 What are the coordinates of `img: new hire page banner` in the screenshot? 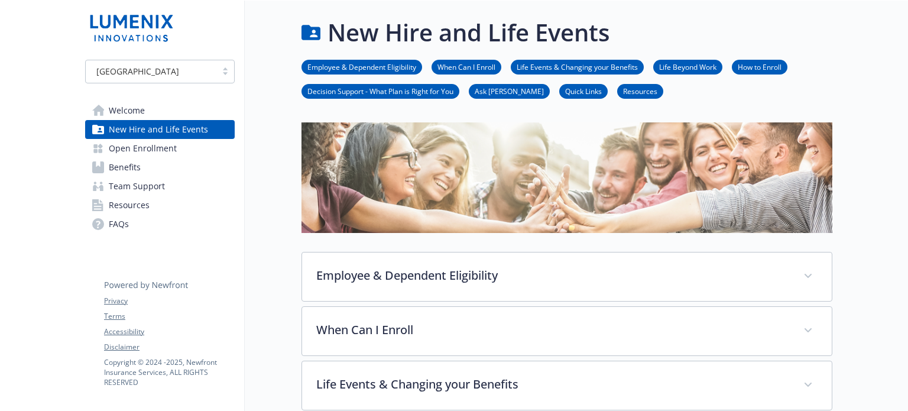 It's located at (567, 177).